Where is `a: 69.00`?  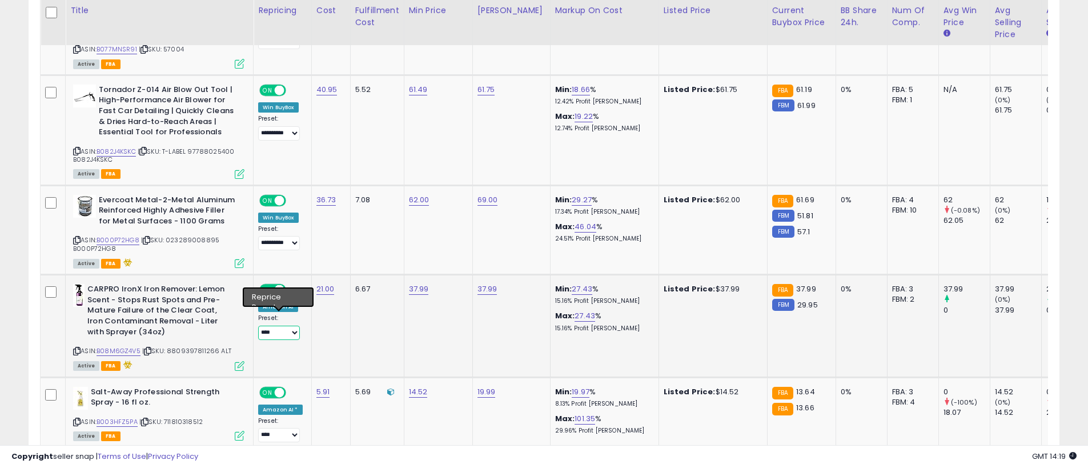
a: 69.00 is located at coordinates (488, 200).